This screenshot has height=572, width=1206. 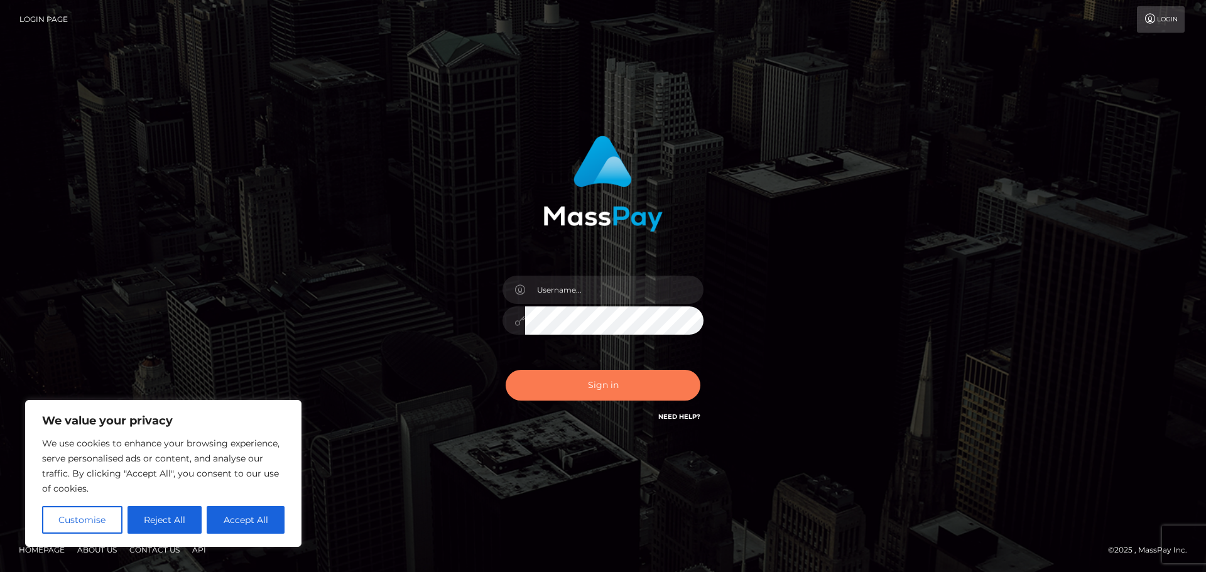 I want to click on button: Customise, so click(x=82, y=520).